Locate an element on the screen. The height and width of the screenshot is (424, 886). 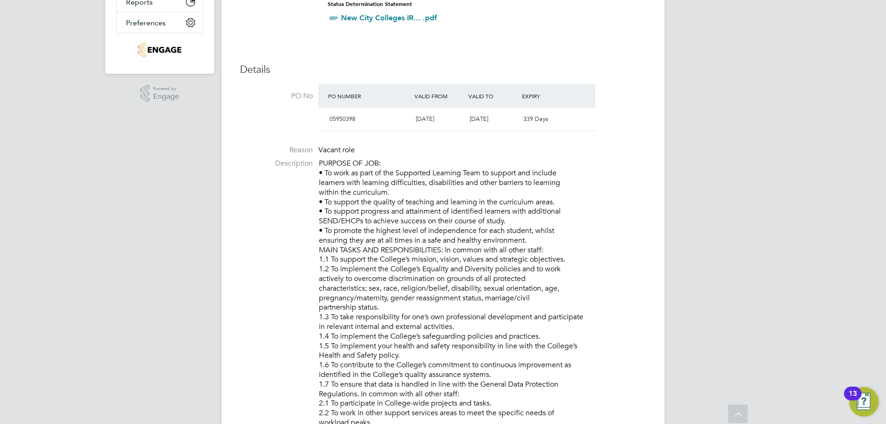
span: 05950398 is located at coordinates (342, 119).